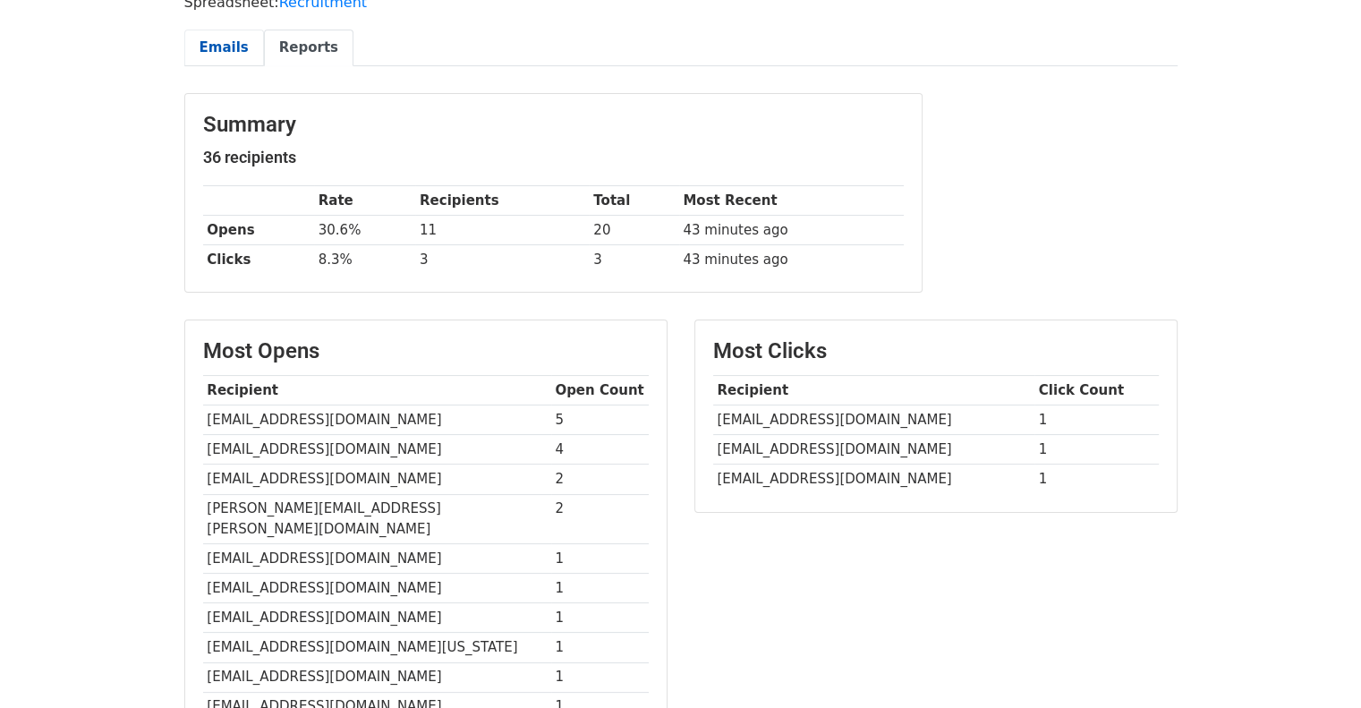  Describe the element at coordinates (426, 351) in the screenshot. I see `h3: Most Opens` at that location.